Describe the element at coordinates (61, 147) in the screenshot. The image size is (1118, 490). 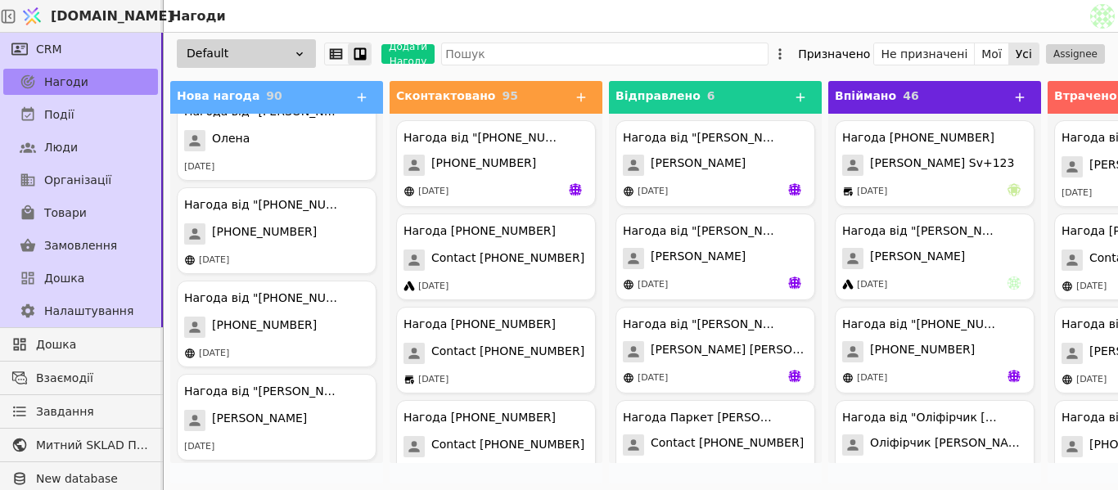
I see `span: Люди` at that location.